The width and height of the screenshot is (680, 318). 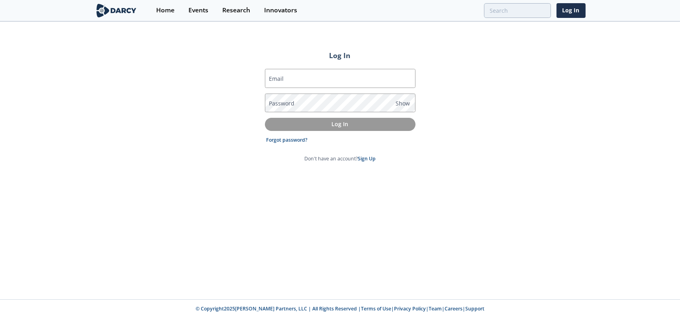 What do you see at coordinates (367, 159) in the screenshot?
I see `a: Sign Up` at bounding box center [367, 159].